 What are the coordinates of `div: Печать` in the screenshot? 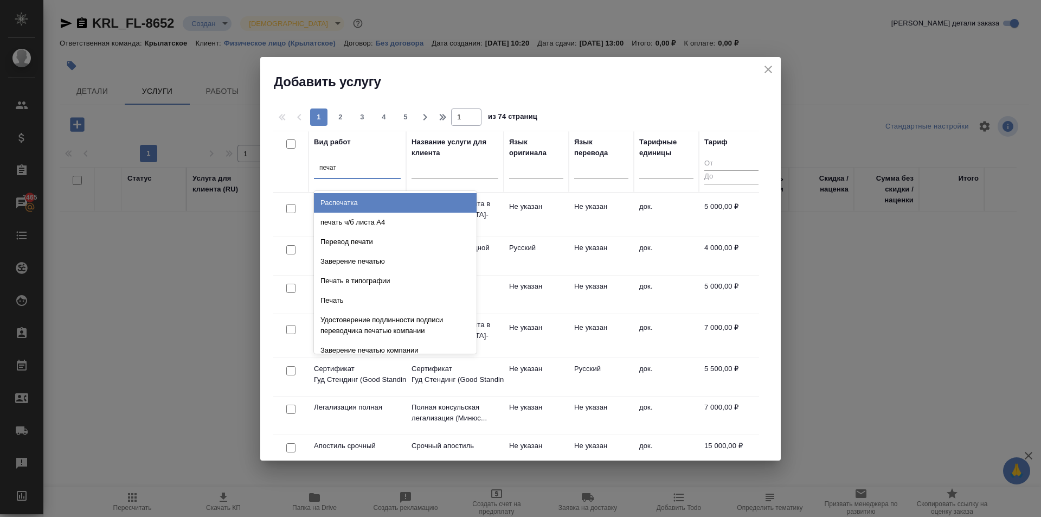 It's located at (395, 300).